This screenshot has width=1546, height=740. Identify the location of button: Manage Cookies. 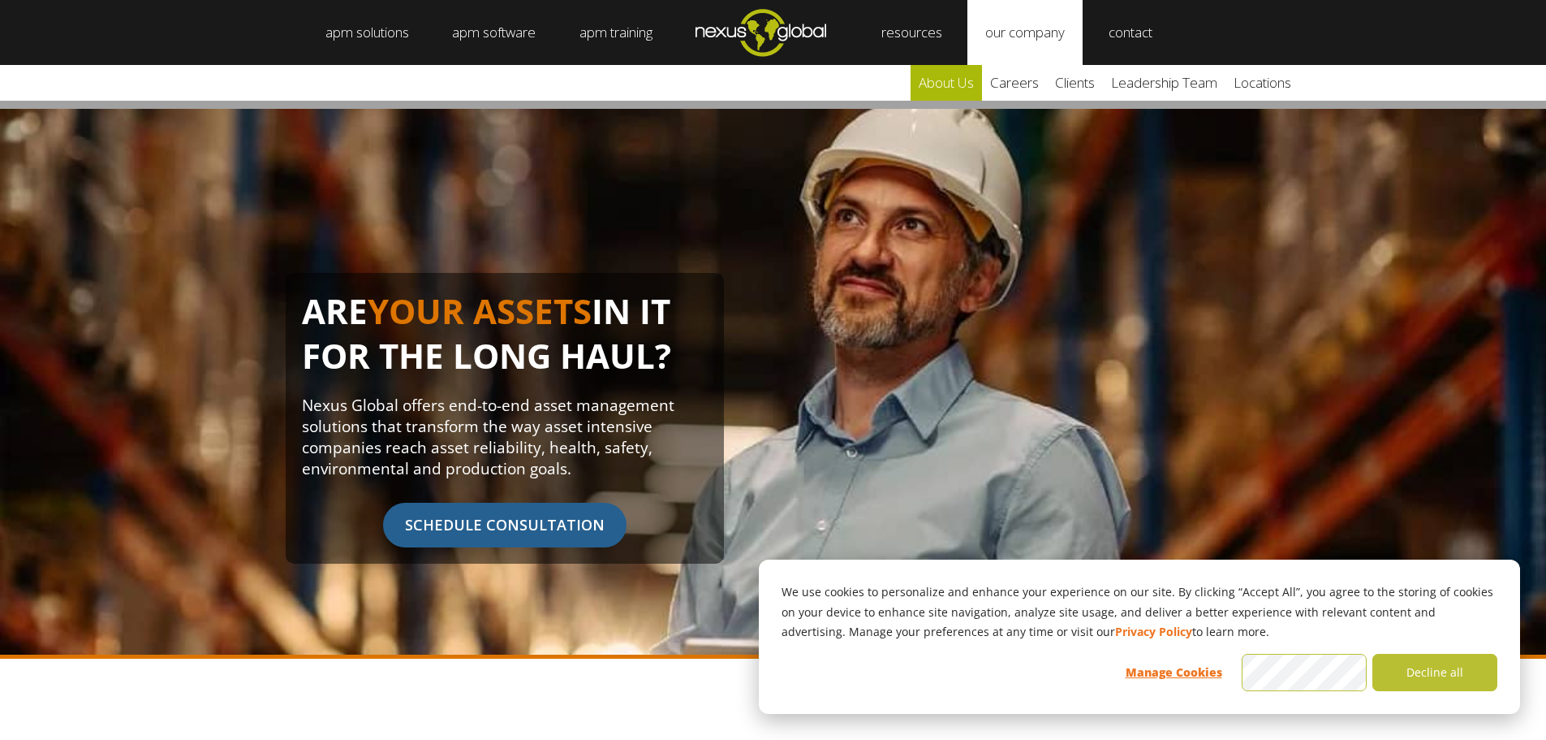
(1174, 672).